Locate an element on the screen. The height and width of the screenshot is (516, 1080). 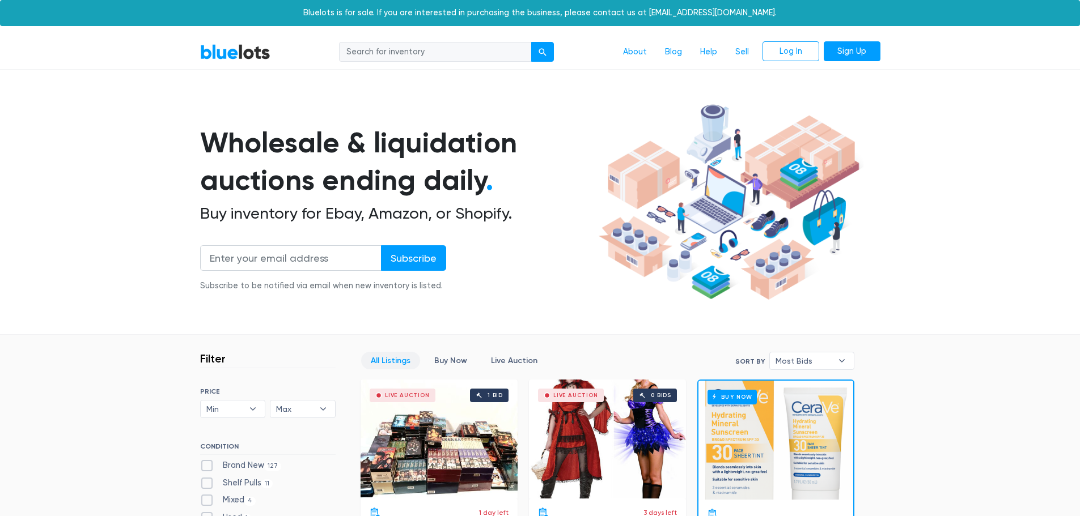
div: 0 bids is located at coordinates (661, 396).